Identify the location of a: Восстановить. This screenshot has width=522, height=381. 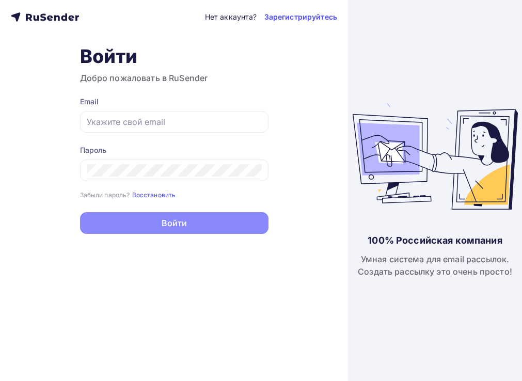
(154, 194).